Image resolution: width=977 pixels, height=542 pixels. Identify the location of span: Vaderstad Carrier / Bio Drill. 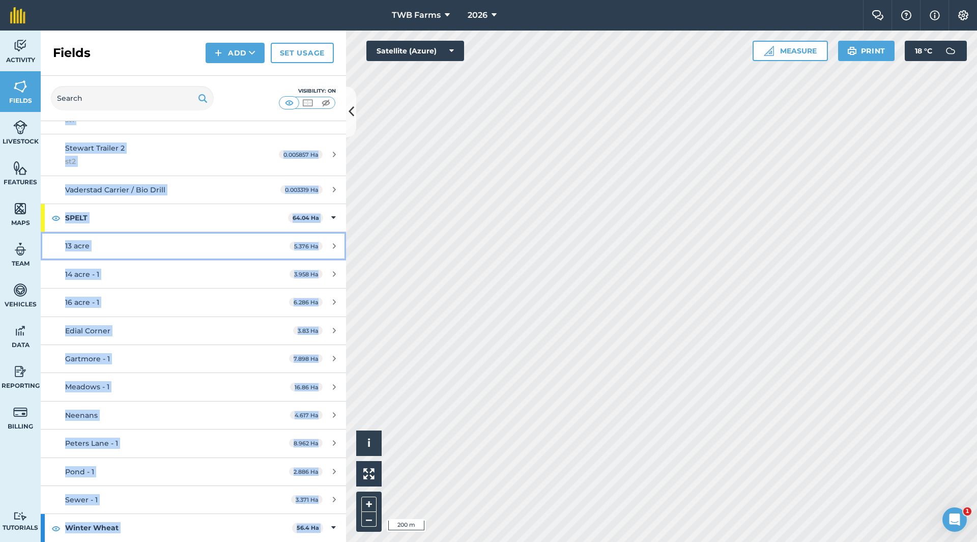
(115, 190).